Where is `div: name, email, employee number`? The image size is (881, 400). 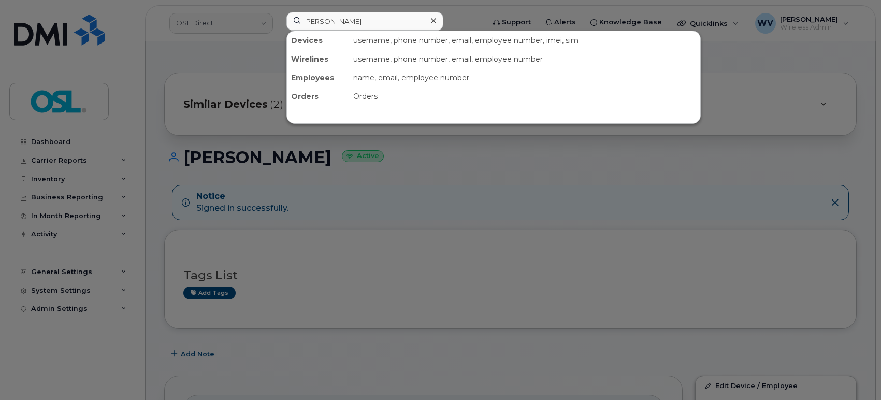 div: name, email, employee number is located at coordinates (525, 78).